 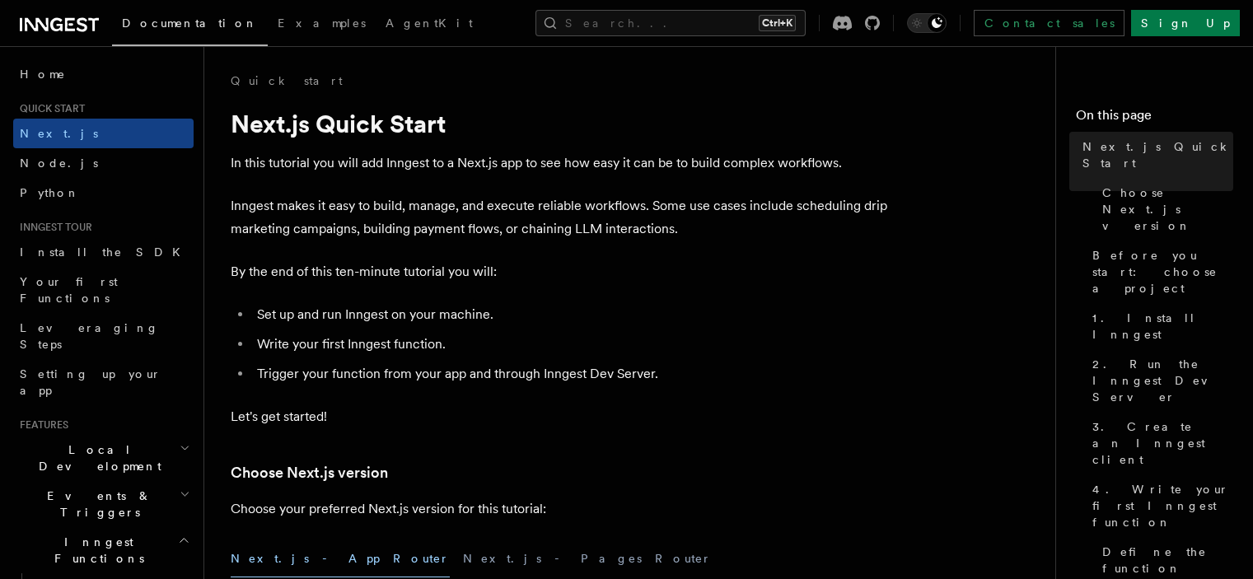 What do you see at coordinates (777, 23) in the screenshot?
I see `kbd: Ctrl+K` at bounding box center [777, 23].